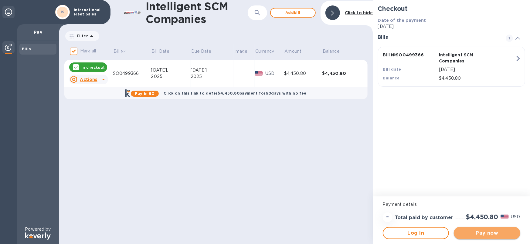  What do you see at coordinates (124, 51) in the screenshot?
I see `span: Bill №` at bounding box center [124, 51].